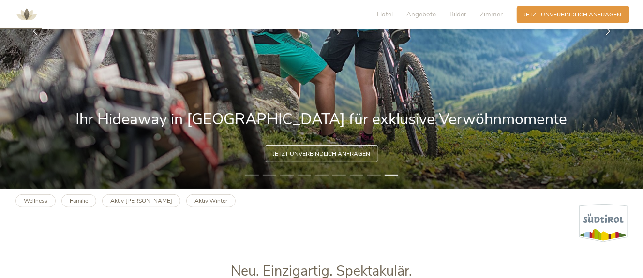 This screenshot has height=278, width=643. Describe the element at coordinates (35, 201) in the screenshot. I see `b: Wellness` at that location.